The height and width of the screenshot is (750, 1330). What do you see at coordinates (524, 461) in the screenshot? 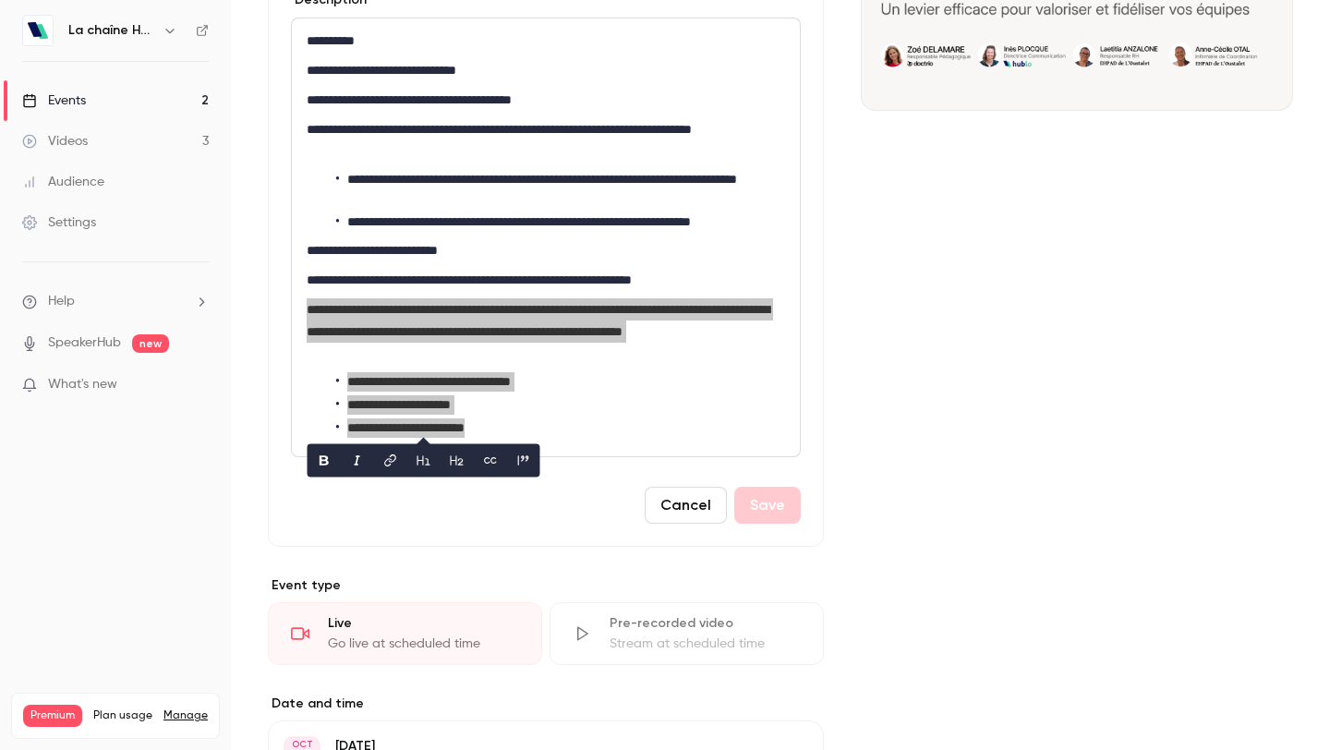
I see `button: blockquote` at bounding box center [524, 461].